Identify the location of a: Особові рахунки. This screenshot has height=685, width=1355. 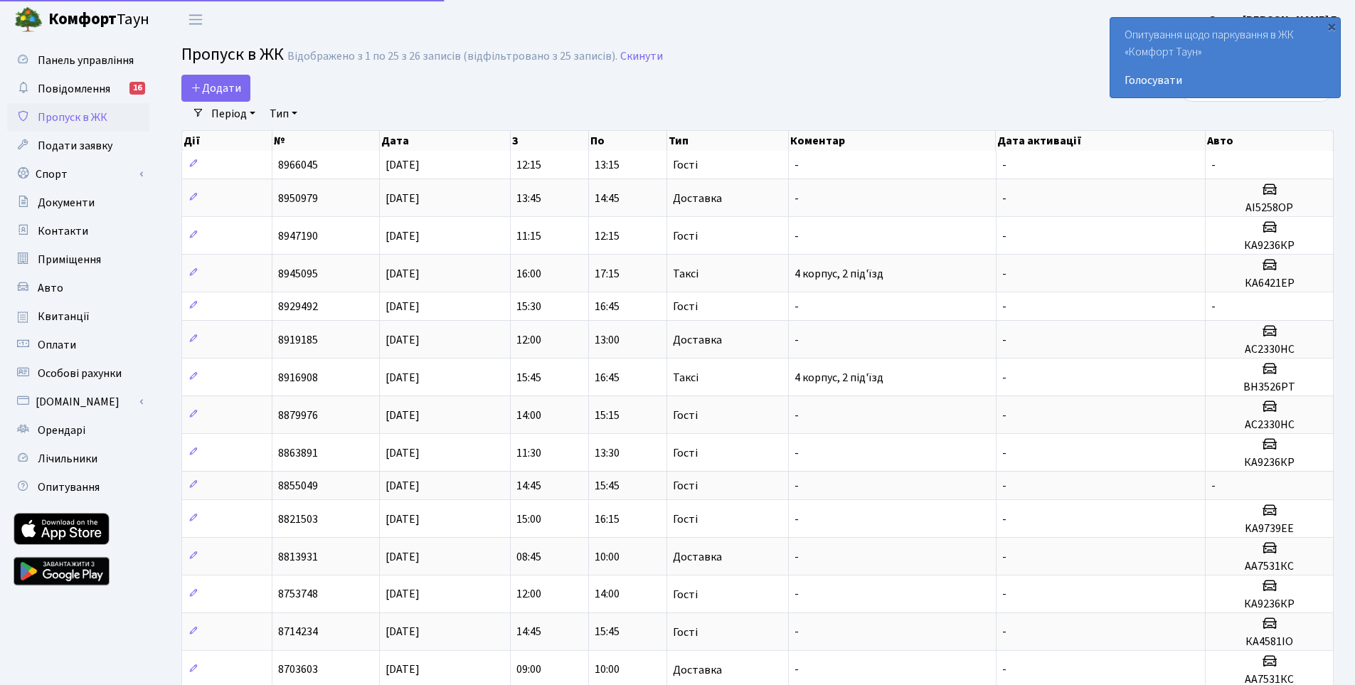
(78, 373).